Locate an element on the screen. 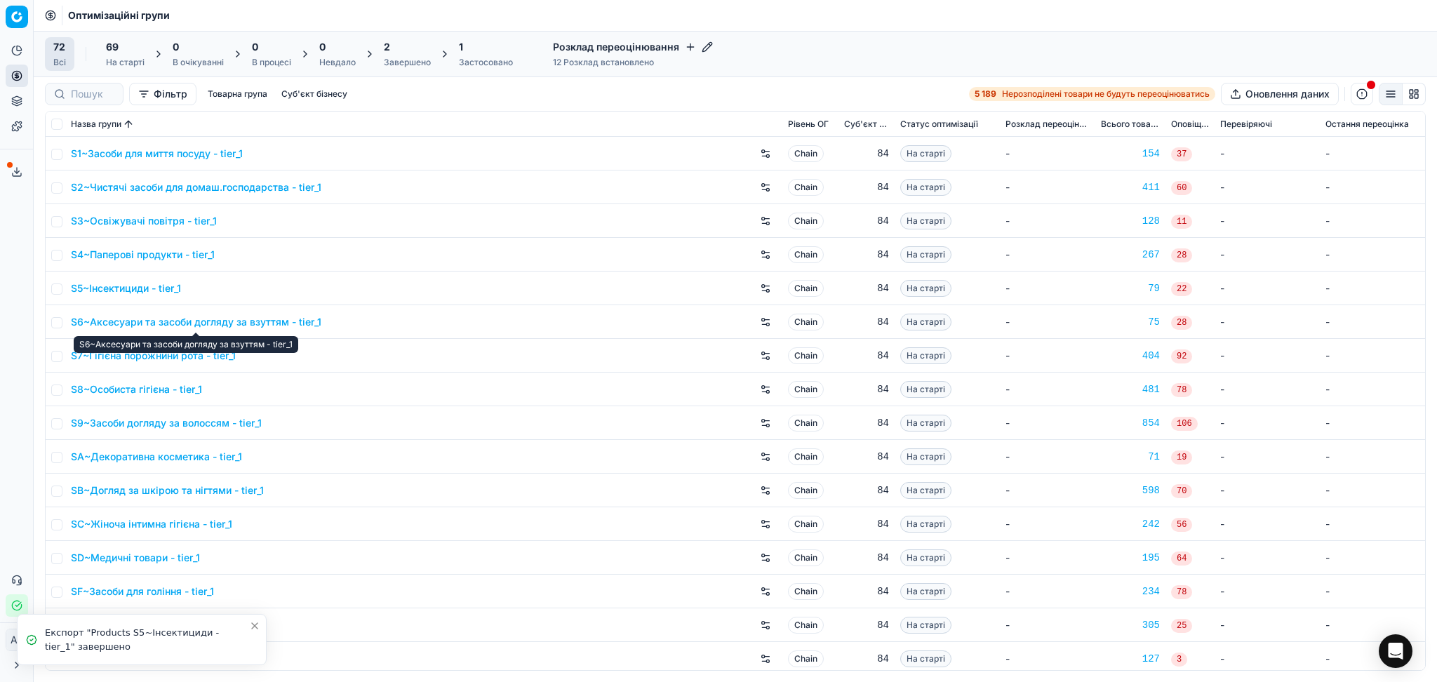  span: Суб'єкт бізнесу is located at coordinates (866, 124).